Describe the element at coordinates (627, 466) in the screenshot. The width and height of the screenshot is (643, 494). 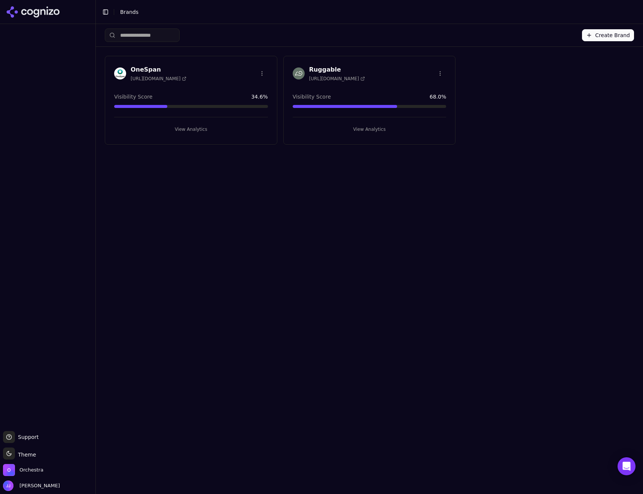
I see `div: Open Intercom Messenger` at that location.